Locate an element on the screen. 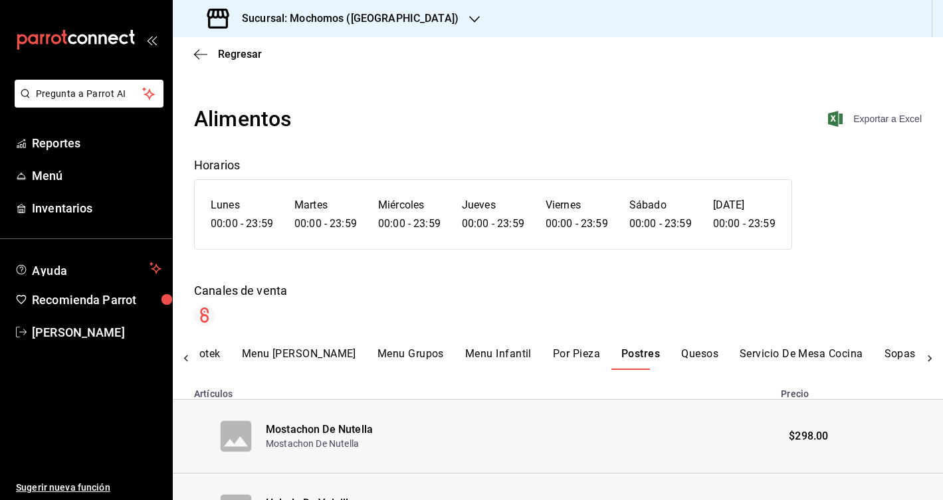  button: Regresar is located at coordinates (228, 54).